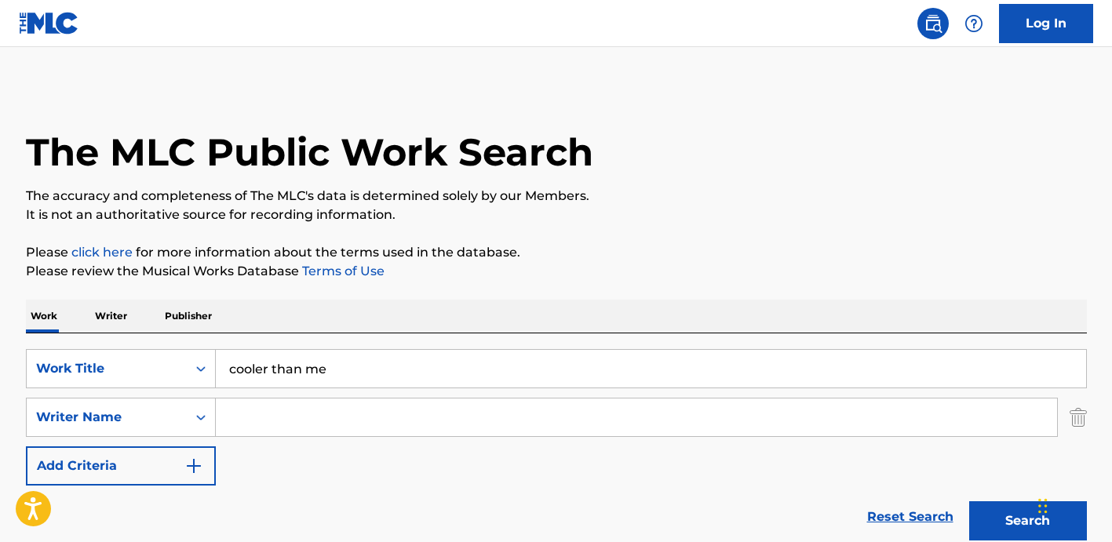  Describe the element at coordinates (1046, 24) in the screenshot. I see `a: Log In` at that location.